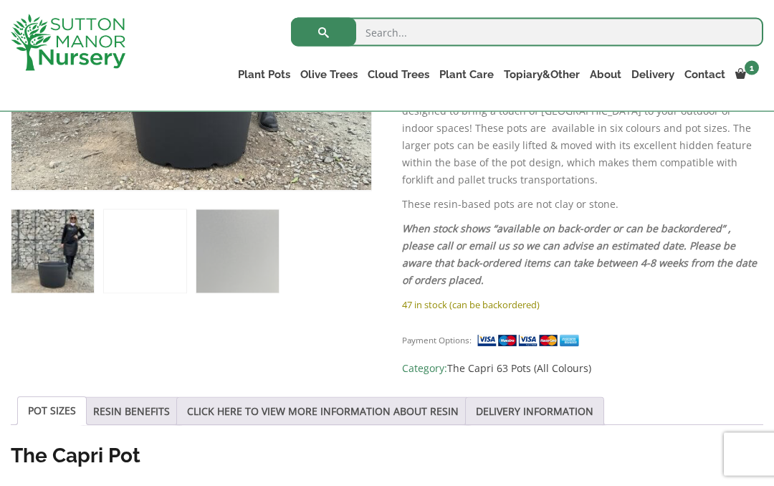  What do you see at coordinates (52, 411) in the screenshot?
I see `a: POT SIZES` at bounding box center [52, 411].